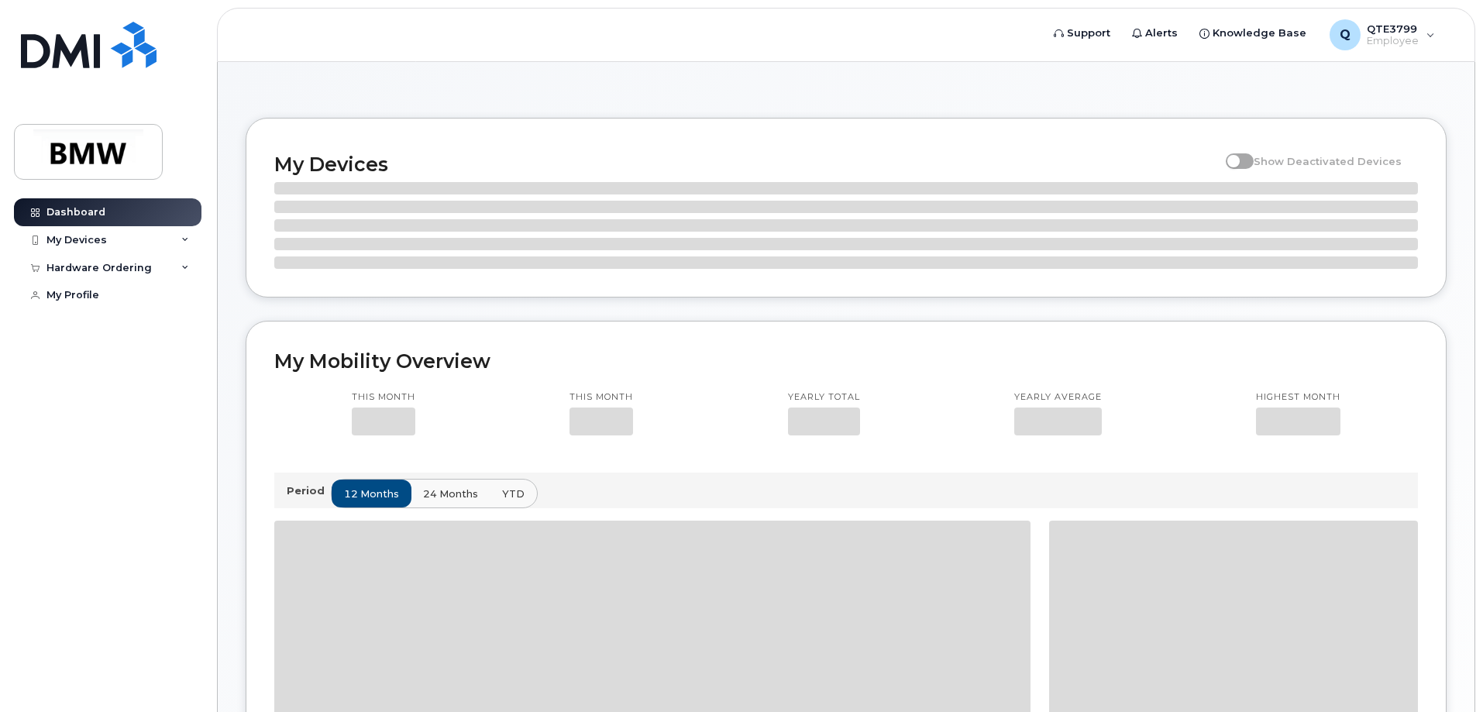 The height and width of the screenshot is (712, 1483). I want to click on p: Highest month, so click(1298, 398).